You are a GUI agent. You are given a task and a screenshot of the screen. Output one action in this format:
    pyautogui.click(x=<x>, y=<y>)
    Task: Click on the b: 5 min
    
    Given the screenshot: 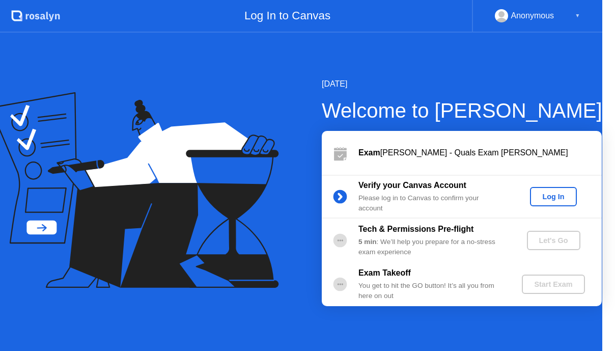 What is the action you would take?
    pyautogui.click(x=368, y=241)
    